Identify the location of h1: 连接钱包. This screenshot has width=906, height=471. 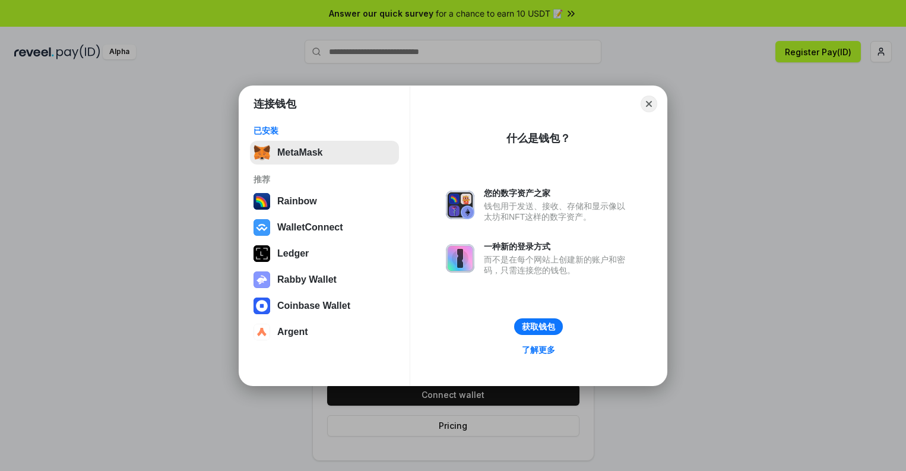
(275, 104).